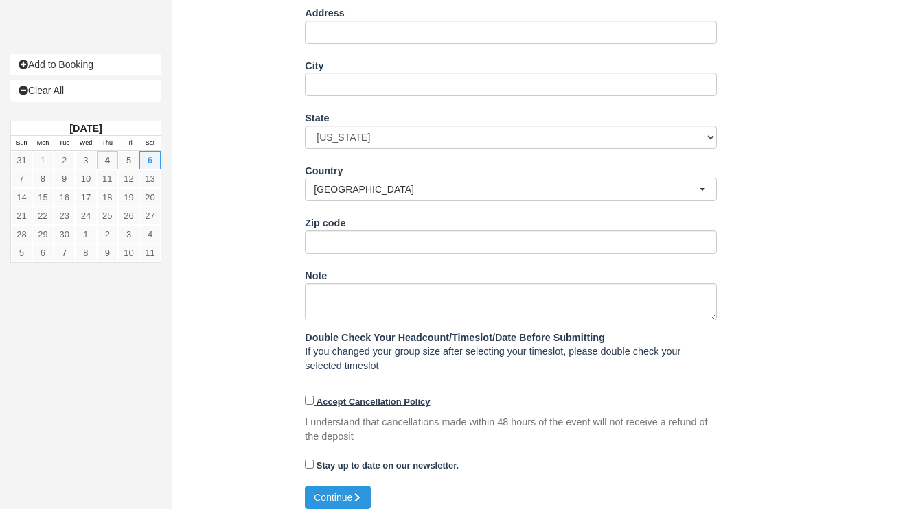  I want to click on a: 24, so click(85, 216).